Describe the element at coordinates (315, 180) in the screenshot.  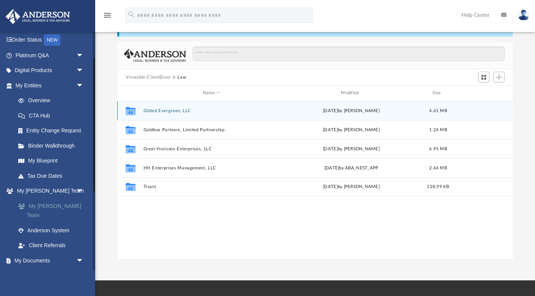
I see `div: grid` at that location.